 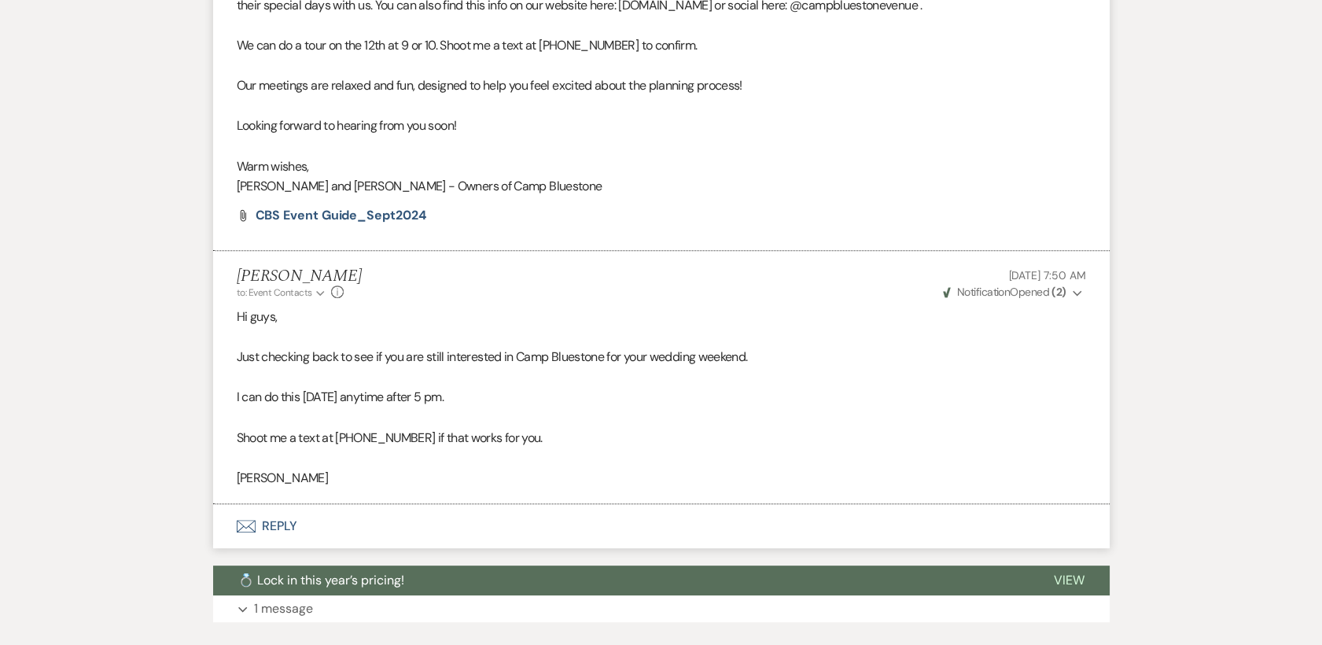 I want to click on strong: ( 2 ), so click(x=1059, y=292).